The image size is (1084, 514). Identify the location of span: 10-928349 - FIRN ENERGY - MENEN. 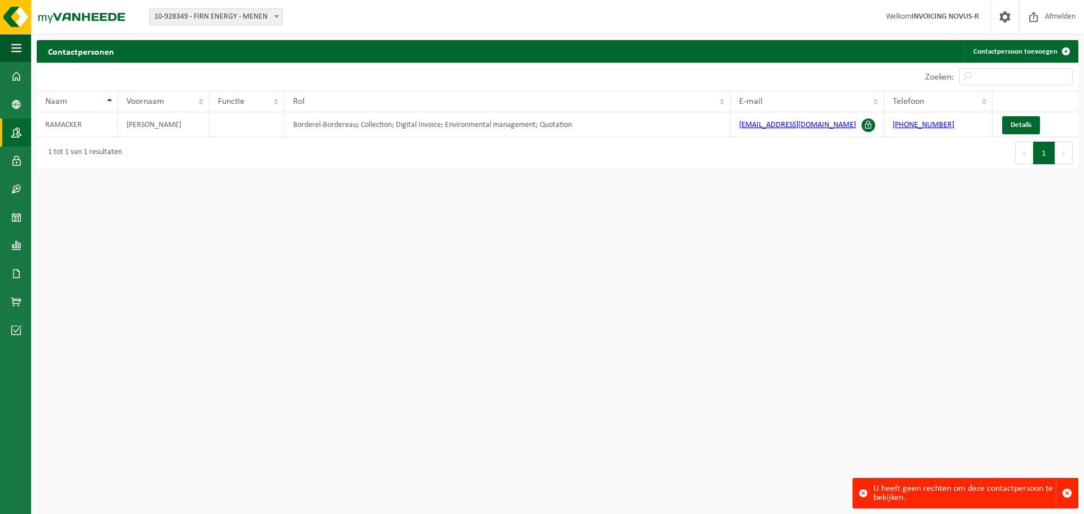
(216, 17).